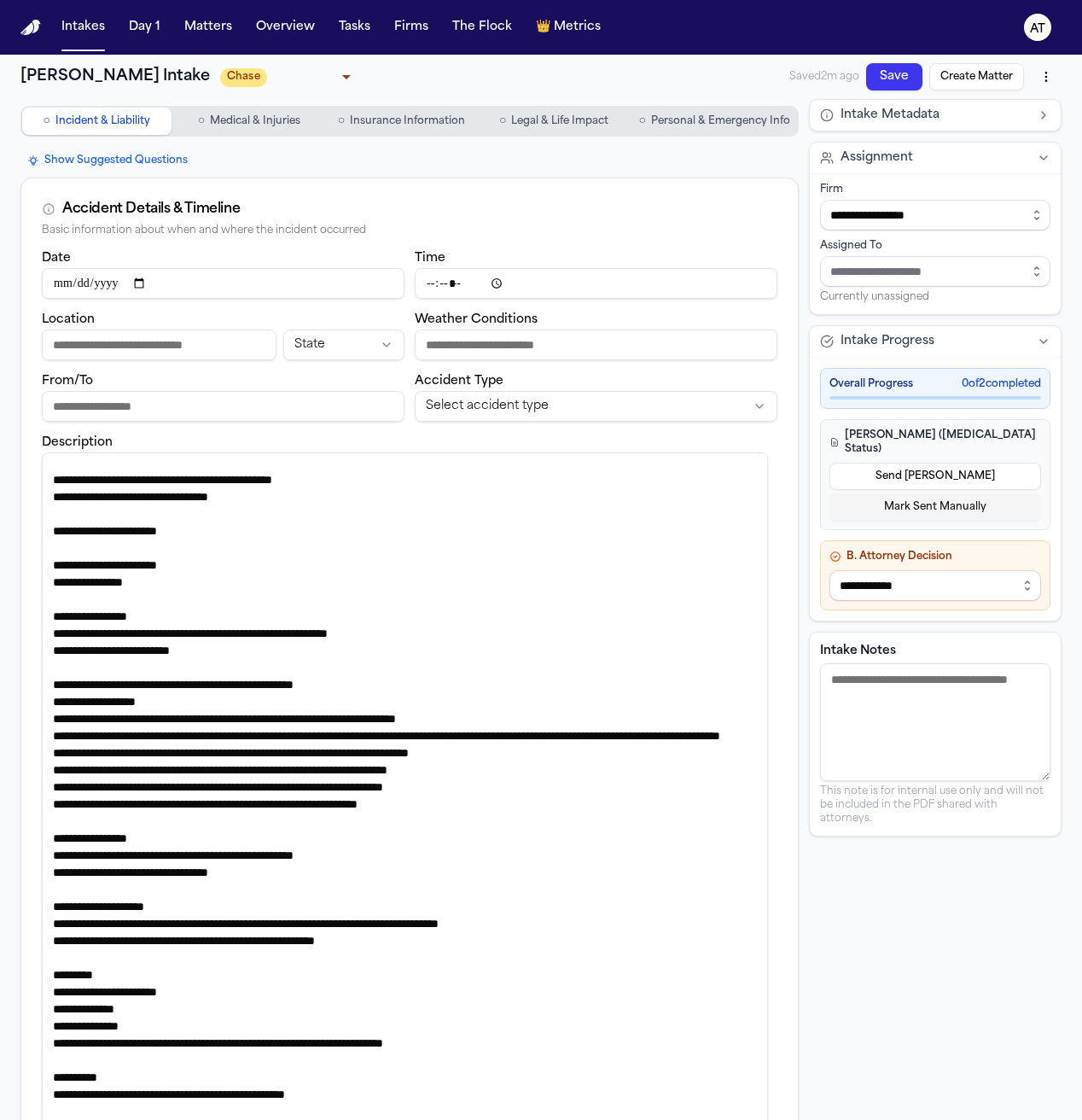 The image size is (1082, 1120). I want to click on button: Go to Personal & Emergency Info, so click(714, 121).